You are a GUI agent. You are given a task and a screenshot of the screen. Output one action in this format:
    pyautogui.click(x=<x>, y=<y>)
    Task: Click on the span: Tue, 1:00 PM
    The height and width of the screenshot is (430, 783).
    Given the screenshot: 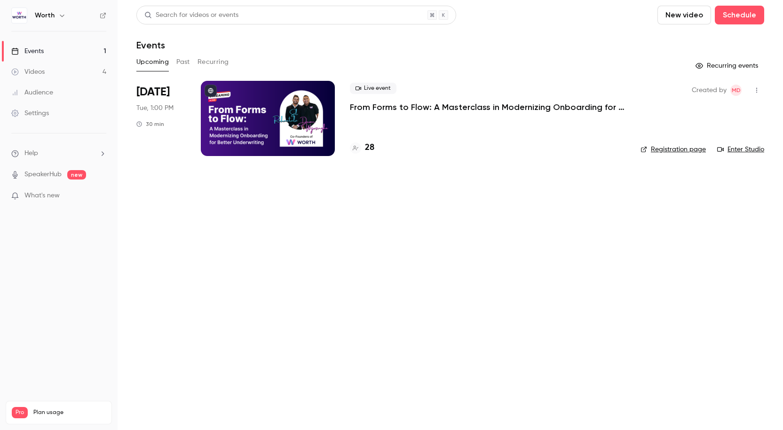 What is the action you would take?
    pyautogui.click(x=155, y=108)
    